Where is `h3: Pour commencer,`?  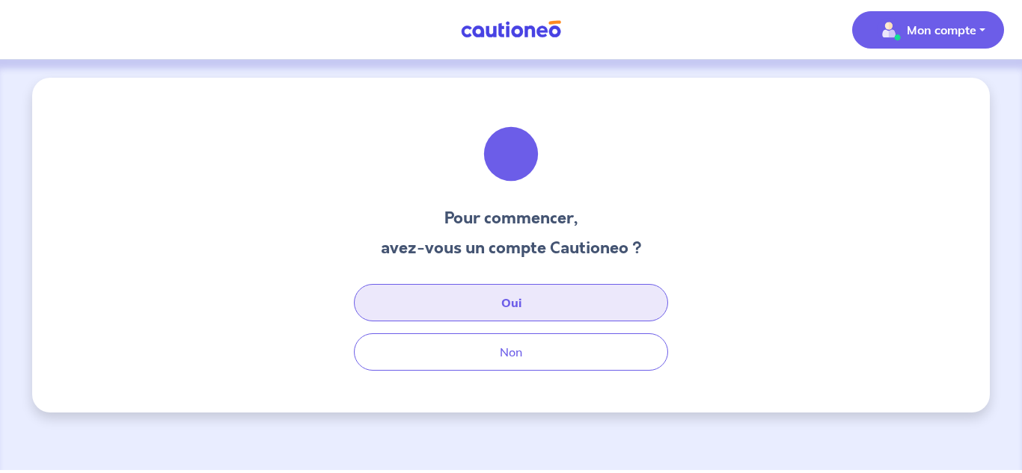
h3: Pour commencer, is located at coordinates (511, 218).